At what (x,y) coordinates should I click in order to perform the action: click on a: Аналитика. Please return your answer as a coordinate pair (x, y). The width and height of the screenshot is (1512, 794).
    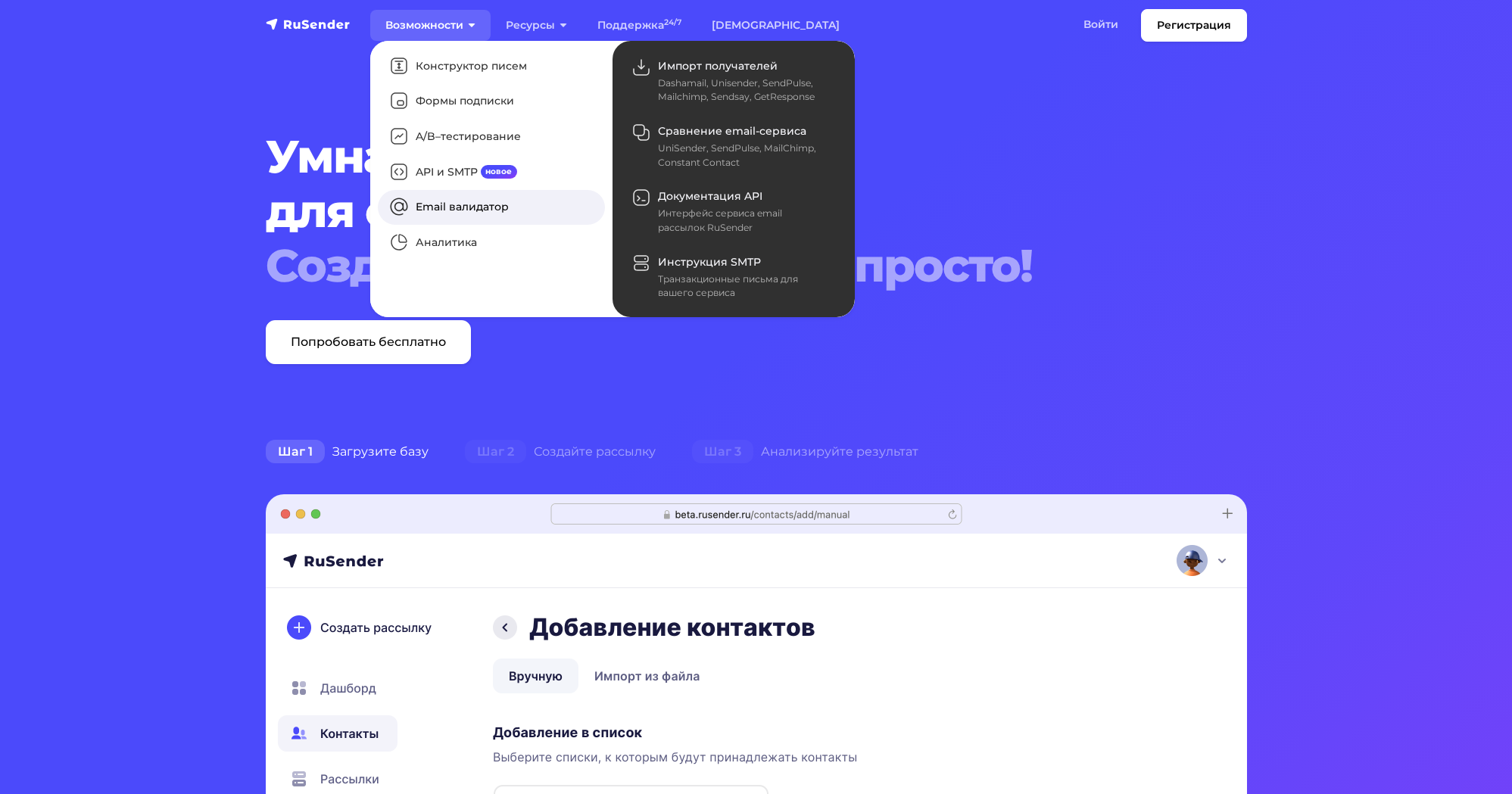
    Looking at the image, I should click on (491, 243).